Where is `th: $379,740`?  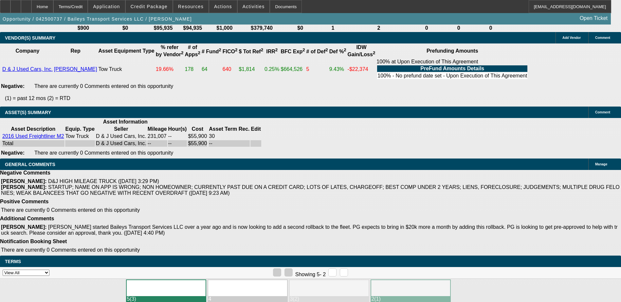 th: $379,740 is located at coordinates (261, 28).